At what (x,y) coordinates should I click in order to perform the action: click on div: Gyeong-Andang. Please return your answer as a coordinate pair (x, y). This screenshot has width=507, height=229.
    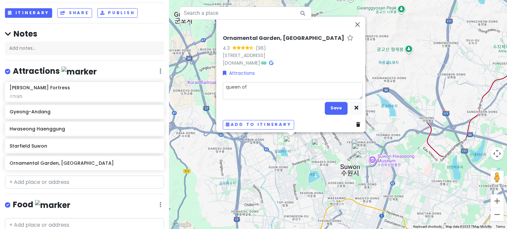
    Looking at the image, I should click on (359, 150).